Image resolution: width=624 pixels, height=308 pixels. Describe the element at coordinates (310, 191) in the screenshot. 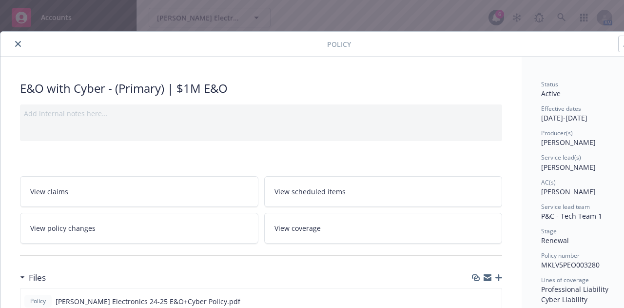

I see `span: View scheduled items` at that location.